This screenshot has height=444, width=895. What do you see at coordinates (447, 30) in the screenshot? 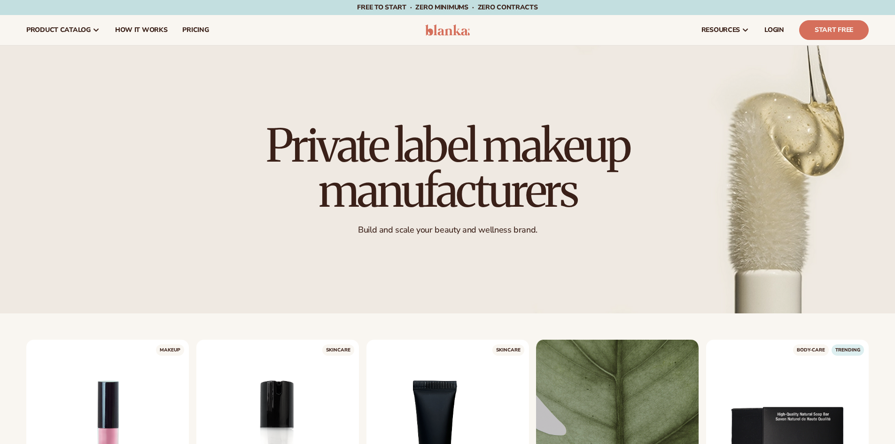
I see `a: logo` at bounding box center [447, 30].